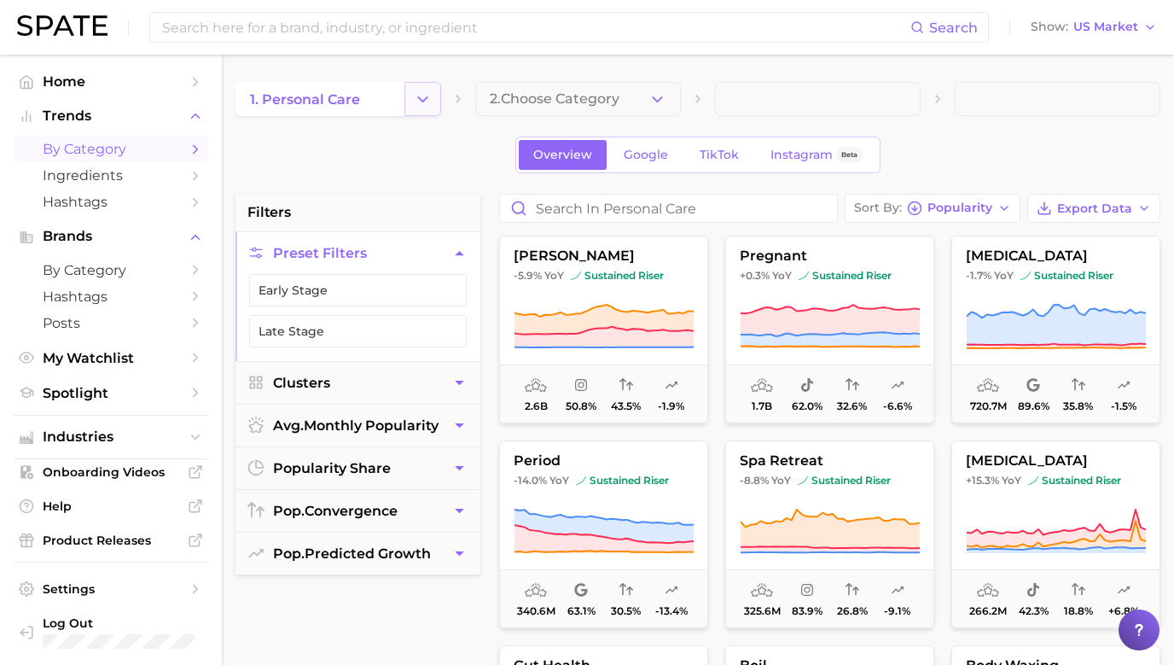  What do you see at coordinates (358, 553) in the screenshot?
I see `button: pop.predicted growth` at bounding box center [358, 553].